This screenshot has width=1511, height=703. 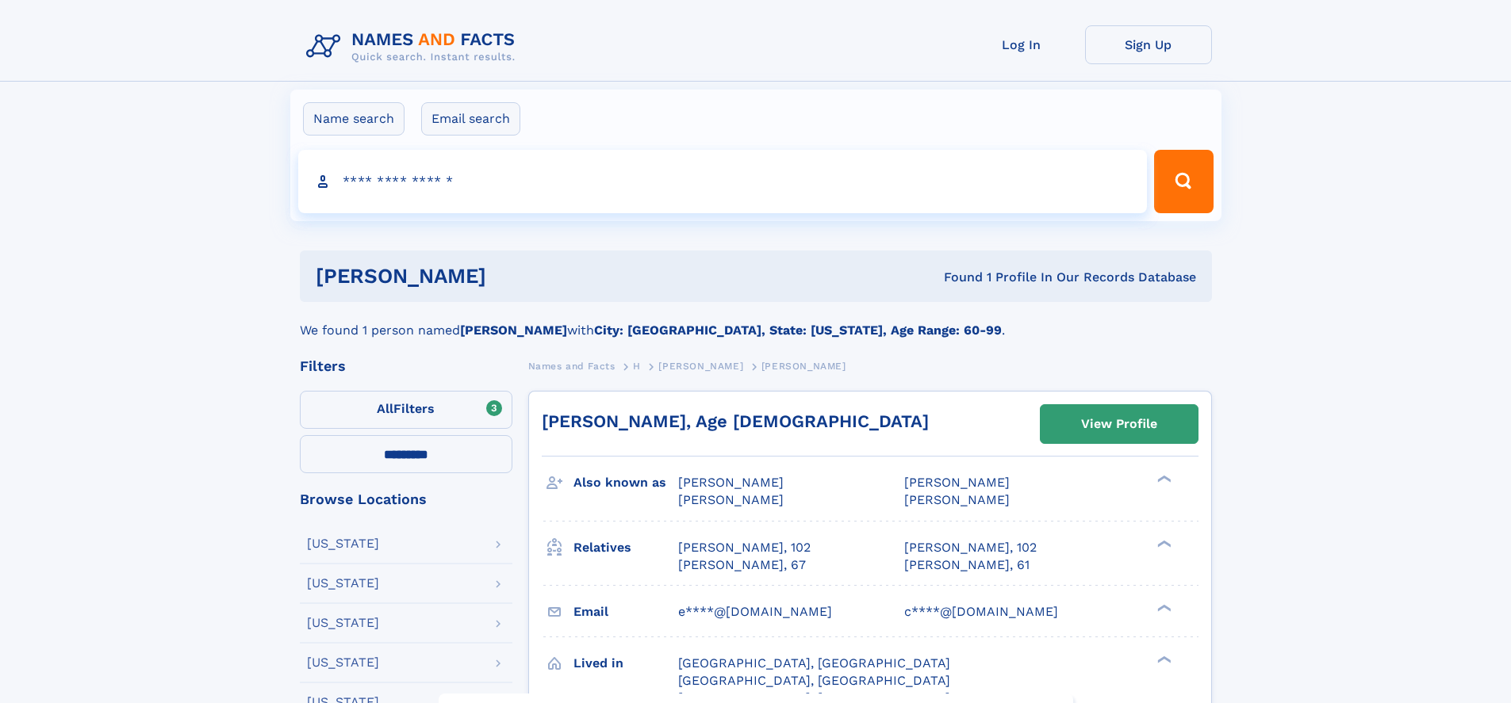 What do you see at coordinates (955, 278) in the screenshot?
I see `div: Found 1 Profile In Our Records Database` at bounding box center [955, 278].